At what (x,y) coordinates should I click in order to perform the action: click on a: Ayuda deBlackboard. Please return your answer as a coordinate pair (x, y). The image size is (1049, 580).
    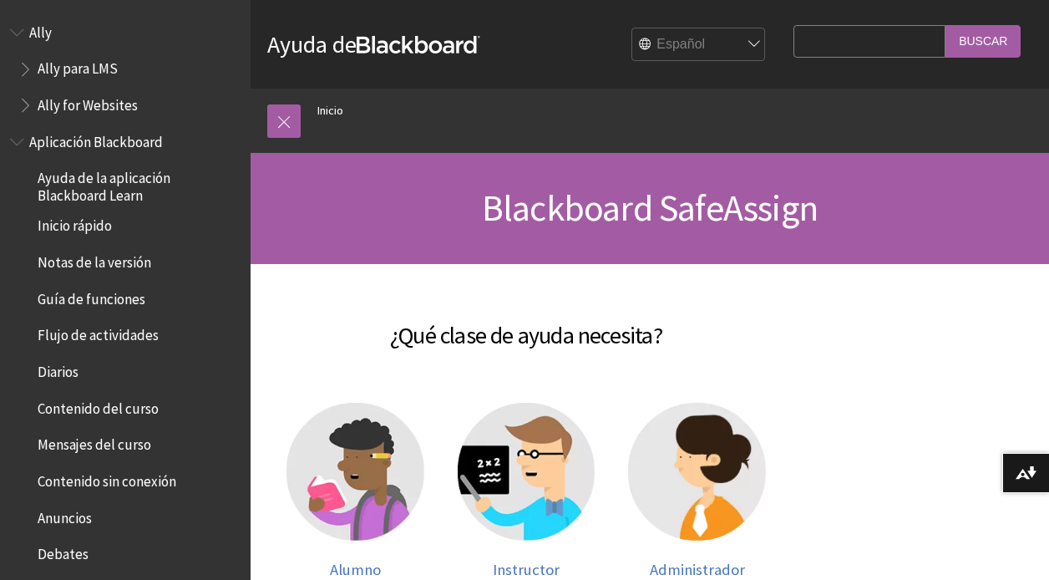
    Looking at the image, I should click on (373, 44).